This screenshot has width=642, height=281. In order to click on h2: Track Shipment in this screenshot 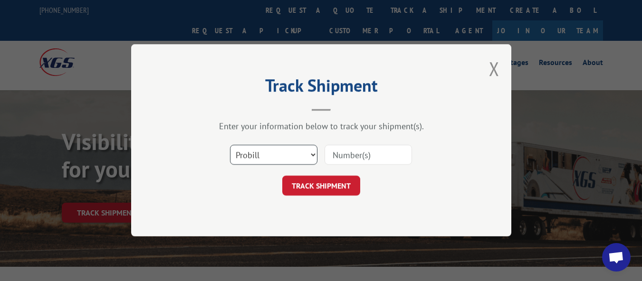, I will do `click(321, 88)`.